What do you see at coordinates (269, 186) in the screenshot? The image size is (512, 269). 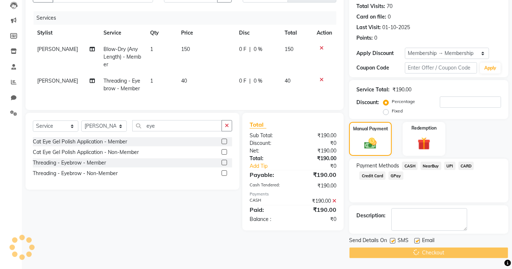 I see `div: Cash Tendered:` at bounding box center [269, 186].